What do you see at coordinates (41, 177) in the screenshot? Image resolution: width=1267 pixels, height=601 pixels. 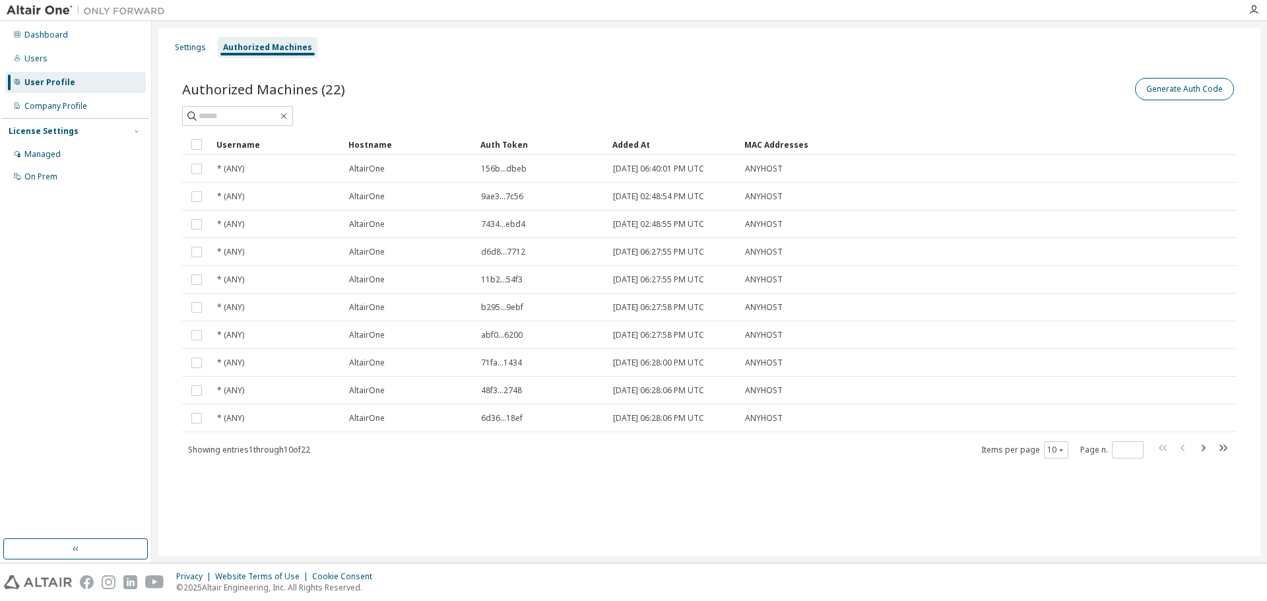 I see `div: On Prem` at bounding box center [41, 177].